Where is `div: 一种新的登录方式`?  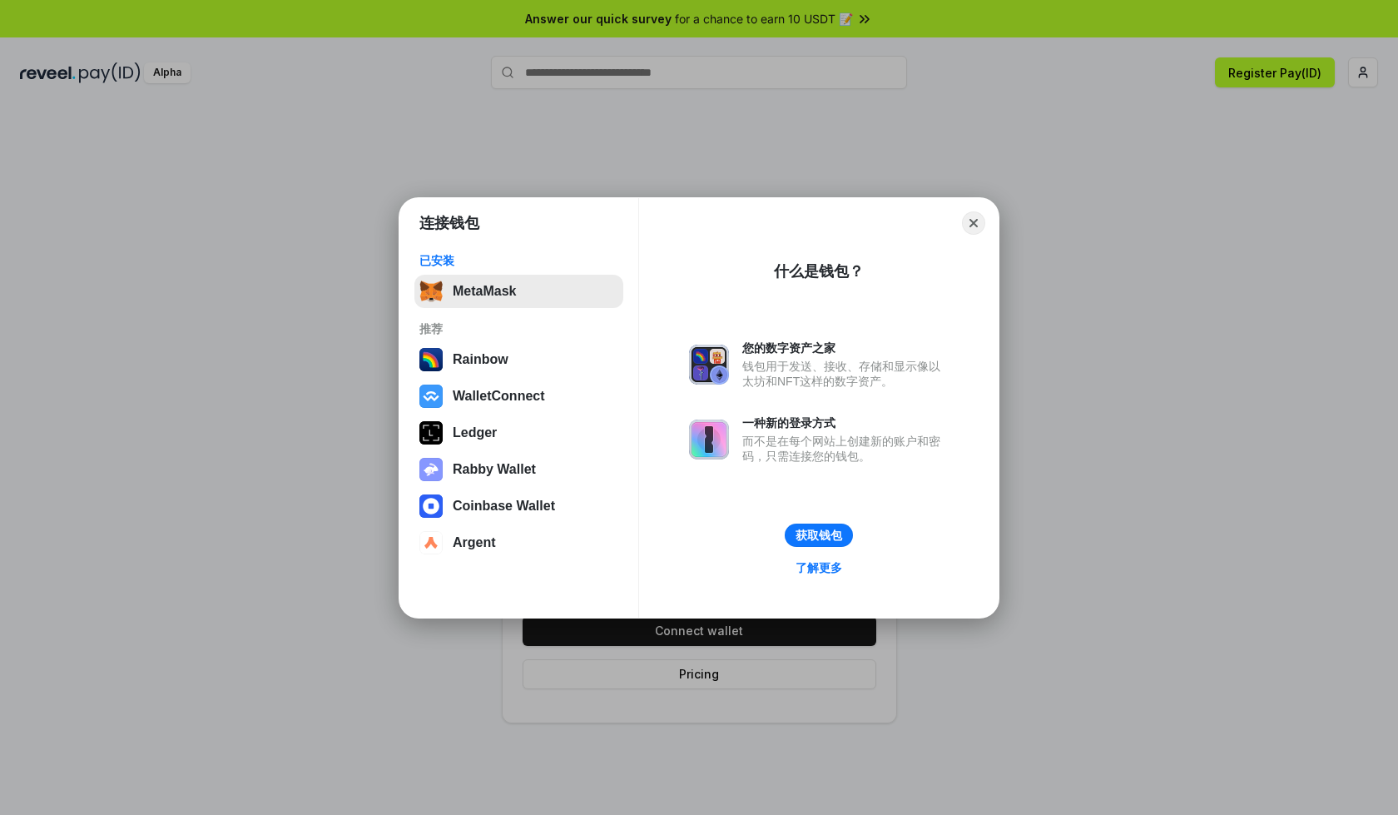
div: 一种新的登录方式 is located at coordinates (846, 423).